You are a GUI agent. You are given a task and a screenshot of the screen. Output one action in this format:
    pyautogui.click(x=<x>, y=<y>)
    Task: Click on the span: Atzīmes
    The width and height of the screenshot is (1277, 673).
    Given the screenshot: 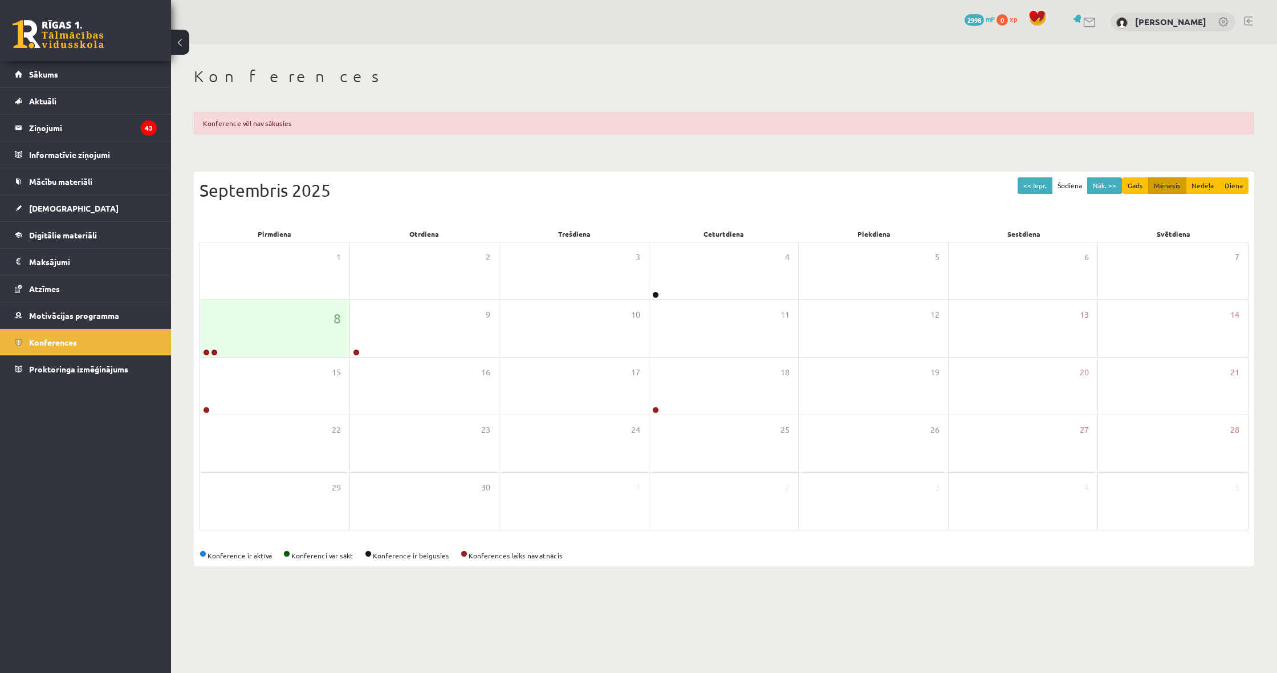 What is the action you would take?
    pyautogui.click(x=44, y=288)
    